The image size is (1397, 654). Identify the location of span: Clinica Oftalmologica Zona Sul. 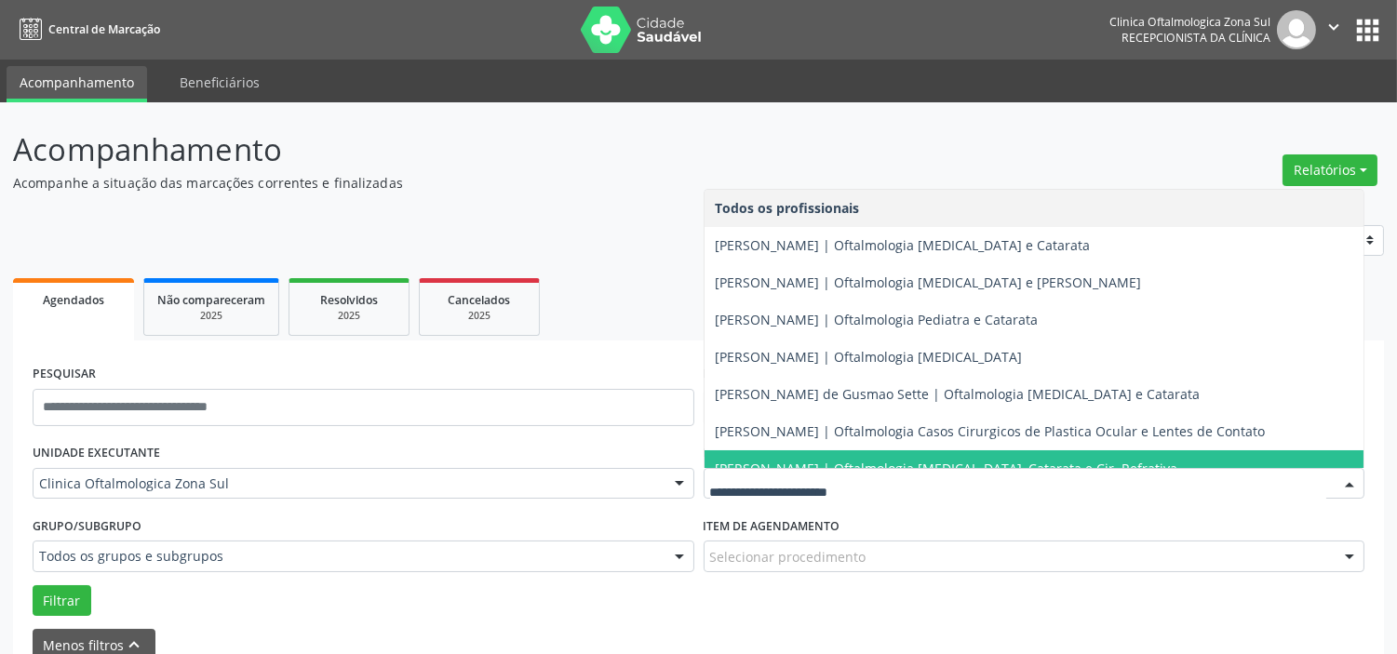
(347, 484).